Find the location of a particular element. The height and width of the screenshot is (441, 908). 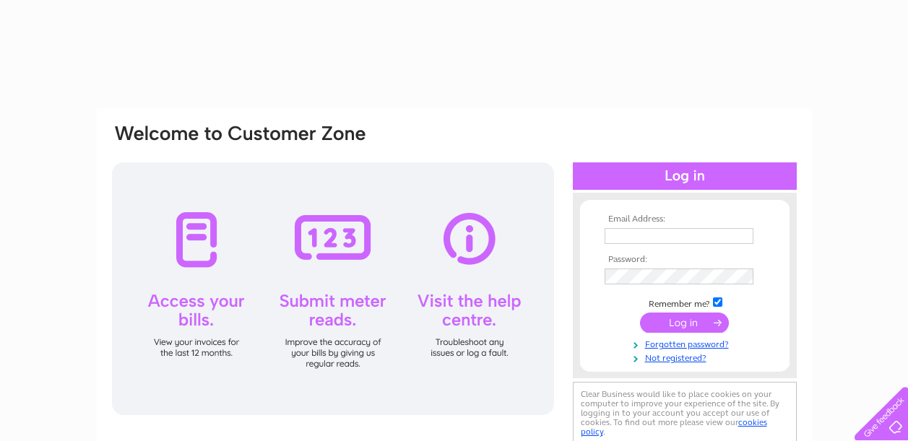

input: Submit is located at coordinates (684, 323).